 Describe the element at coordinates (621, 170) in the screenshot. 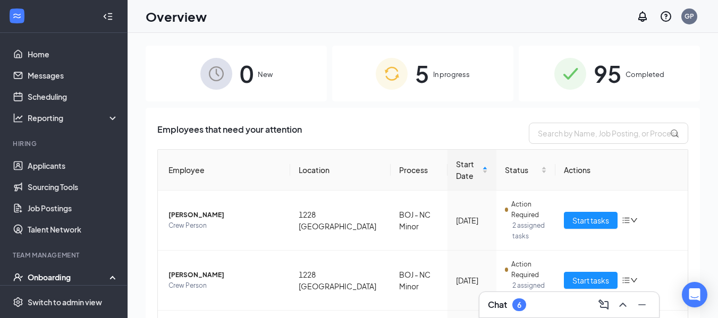

I see `th: Actions` at that location.